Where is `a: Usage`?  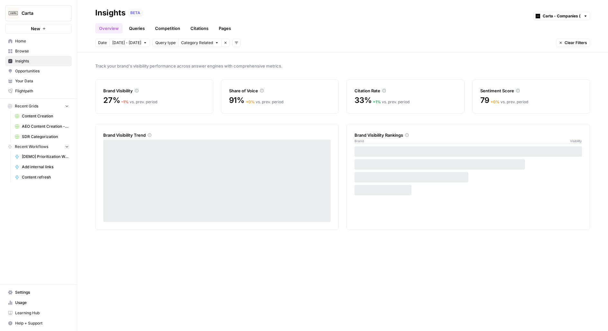 a: Usage is located at coordinates (38, 303).